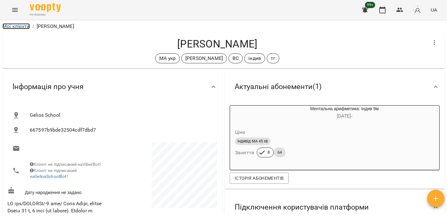  I want to click on div: тг, so click(273, 58).